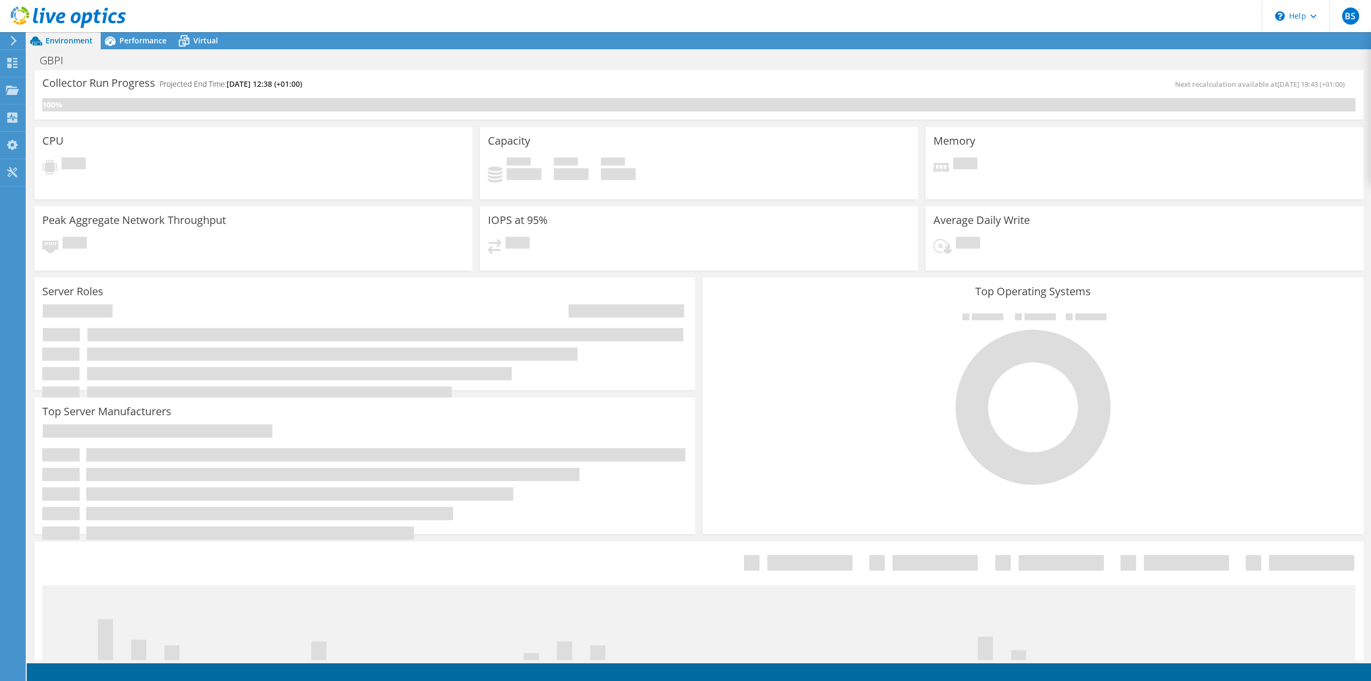  What do you see at coordinates (518, 163) in the screenshot?
I see `span: Used` at bounding box center [518, 163].